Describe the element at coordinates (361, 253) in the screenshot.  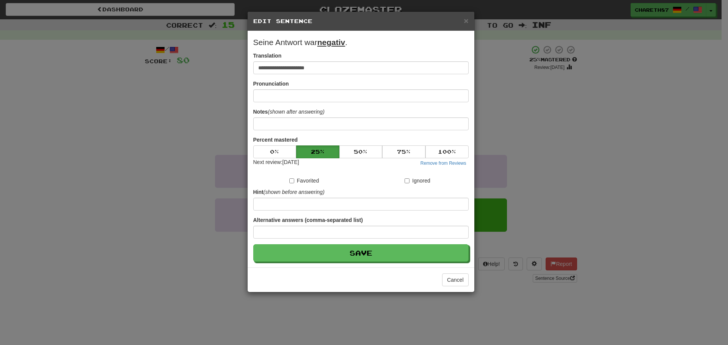
I see `button: Save` at that location.